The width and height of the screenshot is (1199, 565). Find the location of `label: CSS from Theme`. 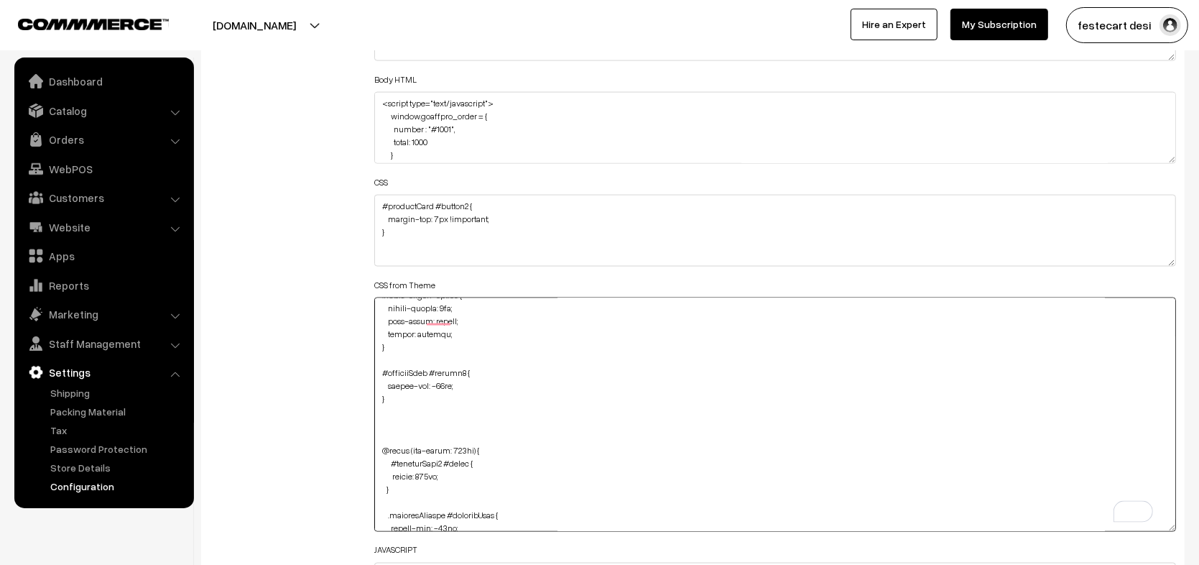

label: CSS from Theme is located at coordinates (405, 285).